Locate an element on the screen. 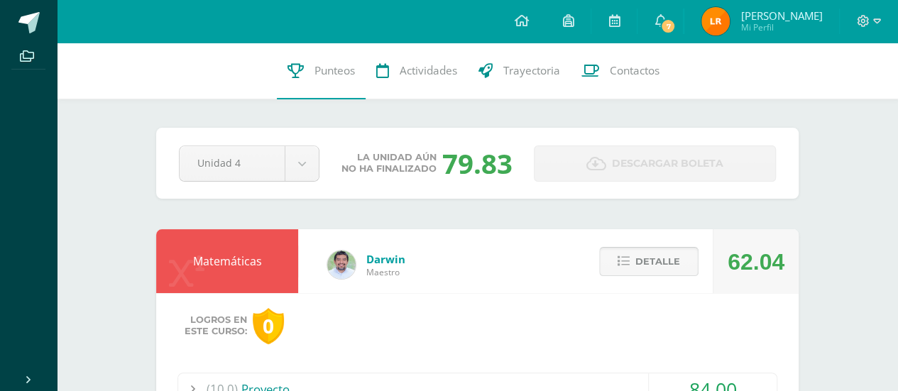  span: Unidad 4 is located at coordinates (232, 162).